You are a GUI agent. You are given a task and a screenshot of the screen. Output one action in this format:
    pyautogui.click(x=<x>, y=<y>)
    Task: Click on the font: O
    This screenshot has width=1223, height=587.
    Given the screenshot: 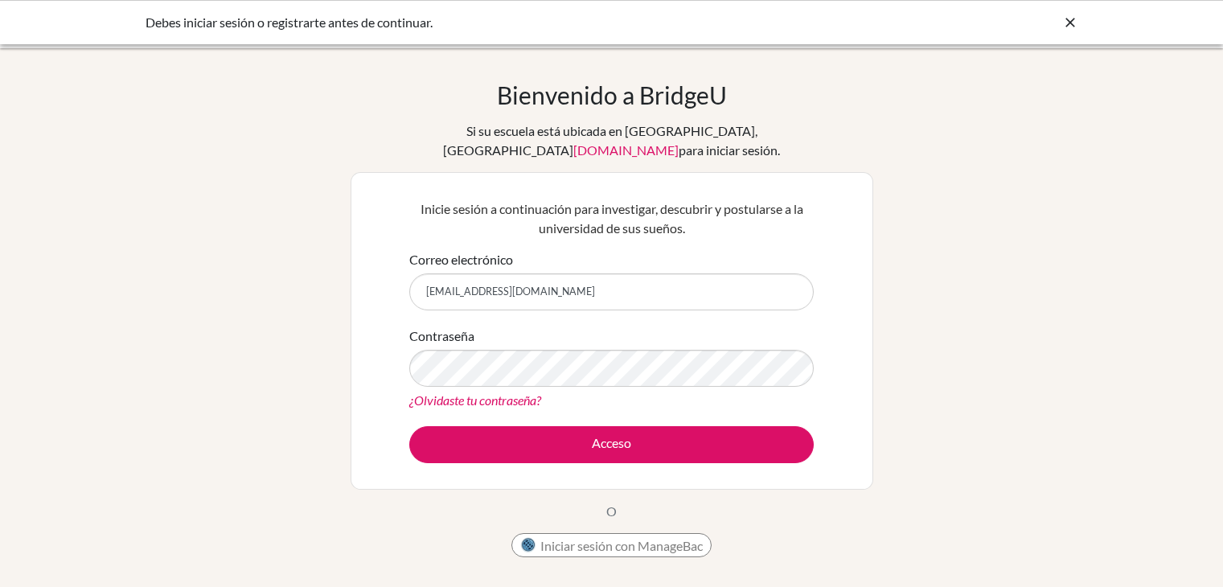 What is the action you would take?
    pyautogui.click(x=611, y=511)
    